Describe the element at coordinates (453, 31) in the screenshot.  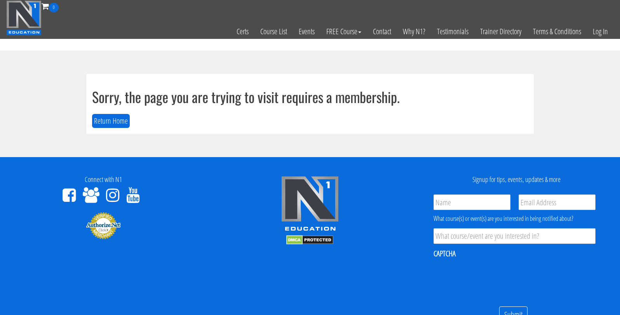
I see `a: Testimonials` at that location.